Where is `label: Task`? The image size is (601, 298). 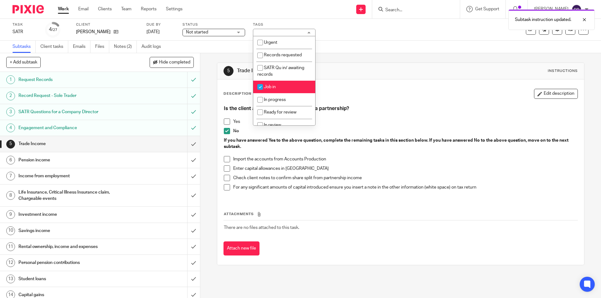 label: Task is located at coordinates (25, 25).